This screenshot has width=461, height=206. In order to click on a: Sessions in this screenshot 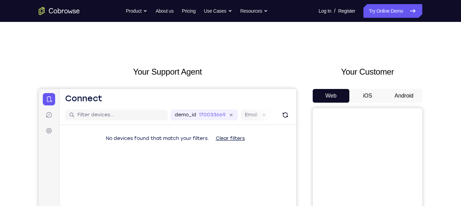, I will do `click(10, 26)`.